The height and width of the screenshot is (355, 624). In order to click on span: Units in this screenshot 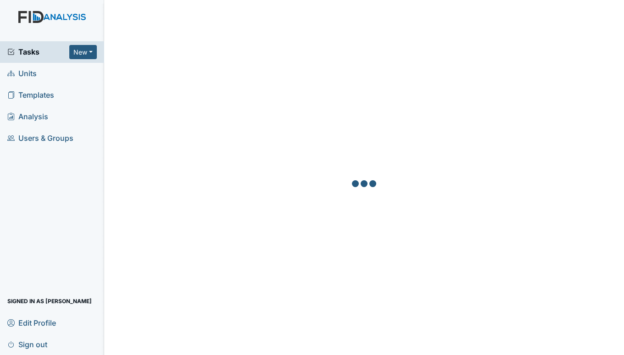, I will do `click(22, 73)`.